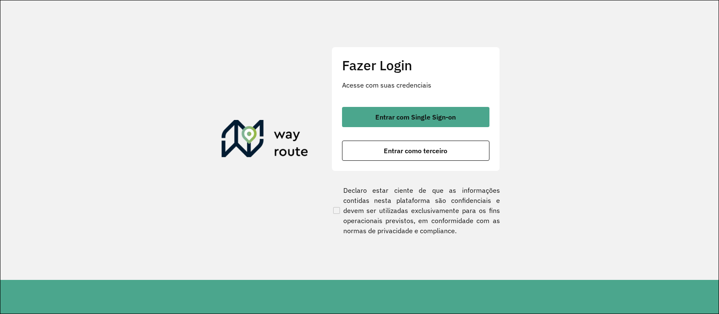 The height and width of the screenshot is (314, 719). What do you see at coordinates (265, 140) in the screenshot?
I see `img: Roteirizador AmbevTech` at bounding box center [265, 140].